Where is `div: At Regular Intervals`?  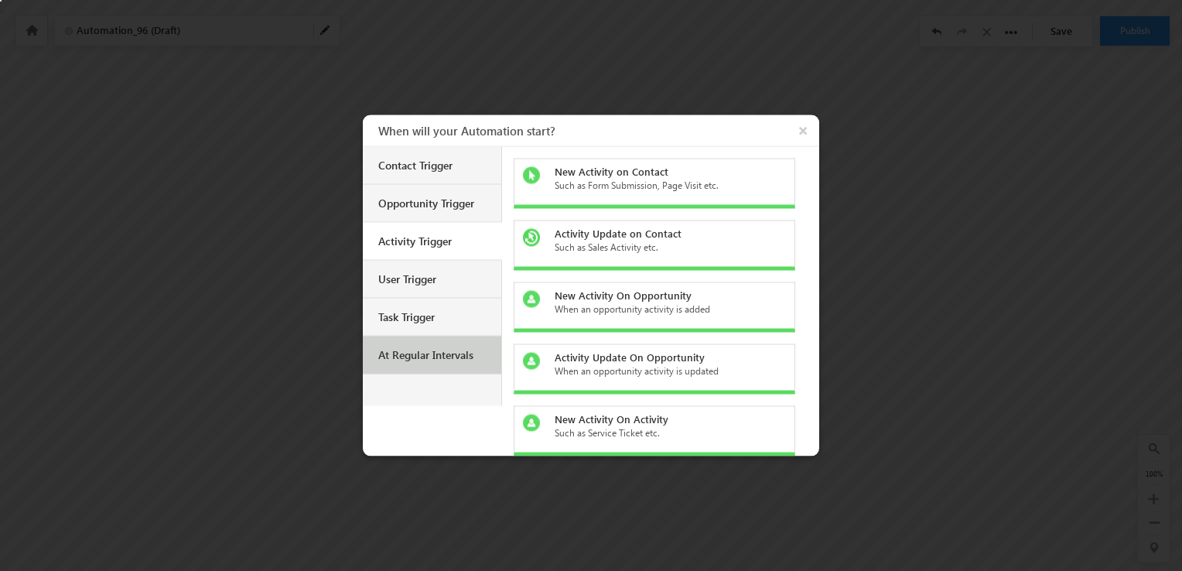 div: At Regular Intervals is located at coordinates (434, 355).